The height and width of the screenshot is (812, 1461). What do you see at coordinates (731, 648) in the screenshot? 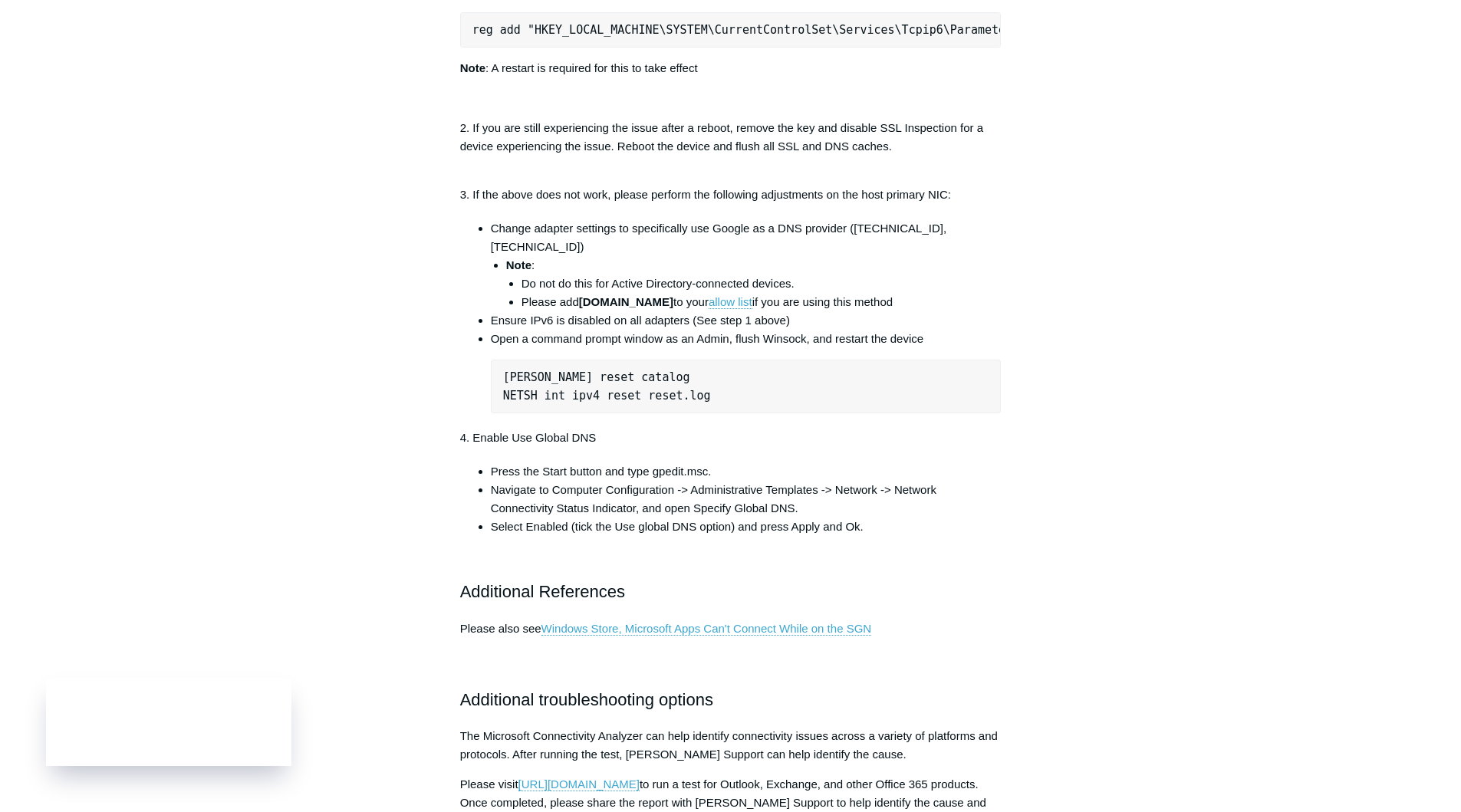
I see `p: Please also see` at bounding box center [731, 648].